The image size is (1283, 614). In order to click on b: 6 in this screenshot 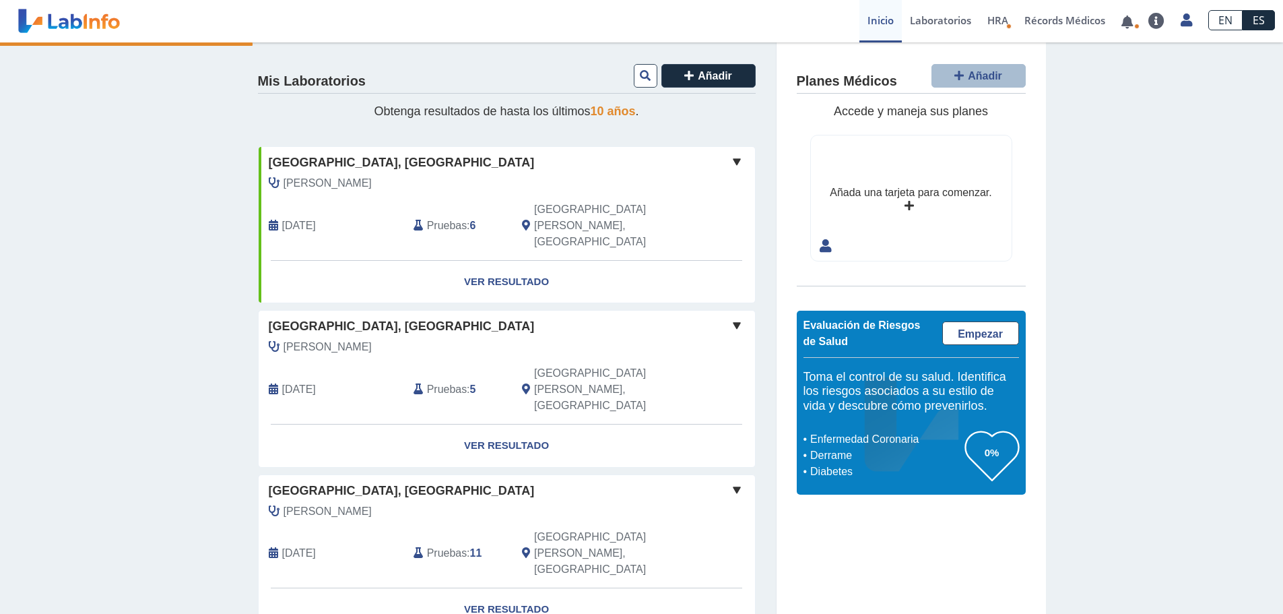, I will do `click(473, 225)`.